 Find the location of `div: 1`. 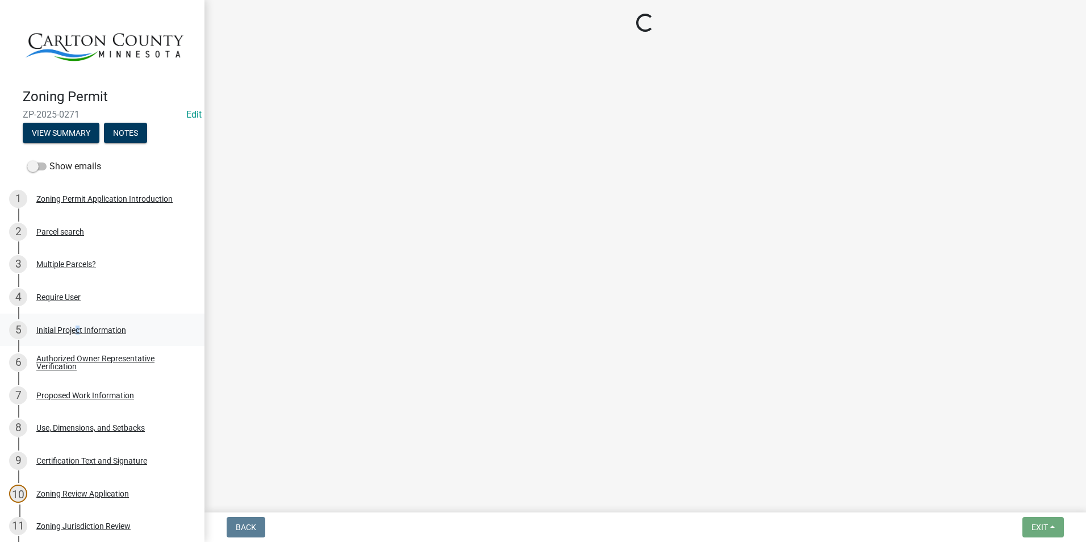

div: 1 is located at coordinates (18, 199).